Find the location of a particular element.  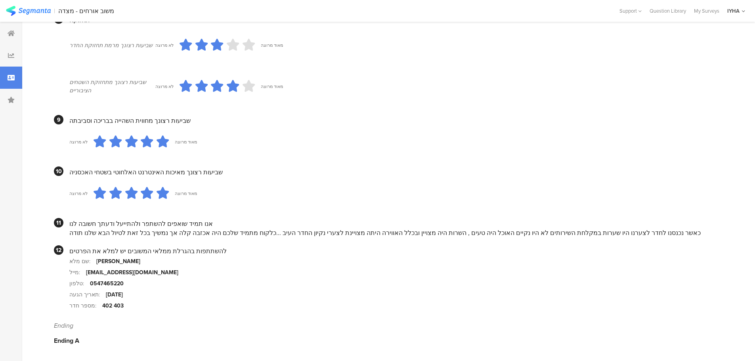

div: משוב אורחים - מצדה is located at coordinates (86, 11).